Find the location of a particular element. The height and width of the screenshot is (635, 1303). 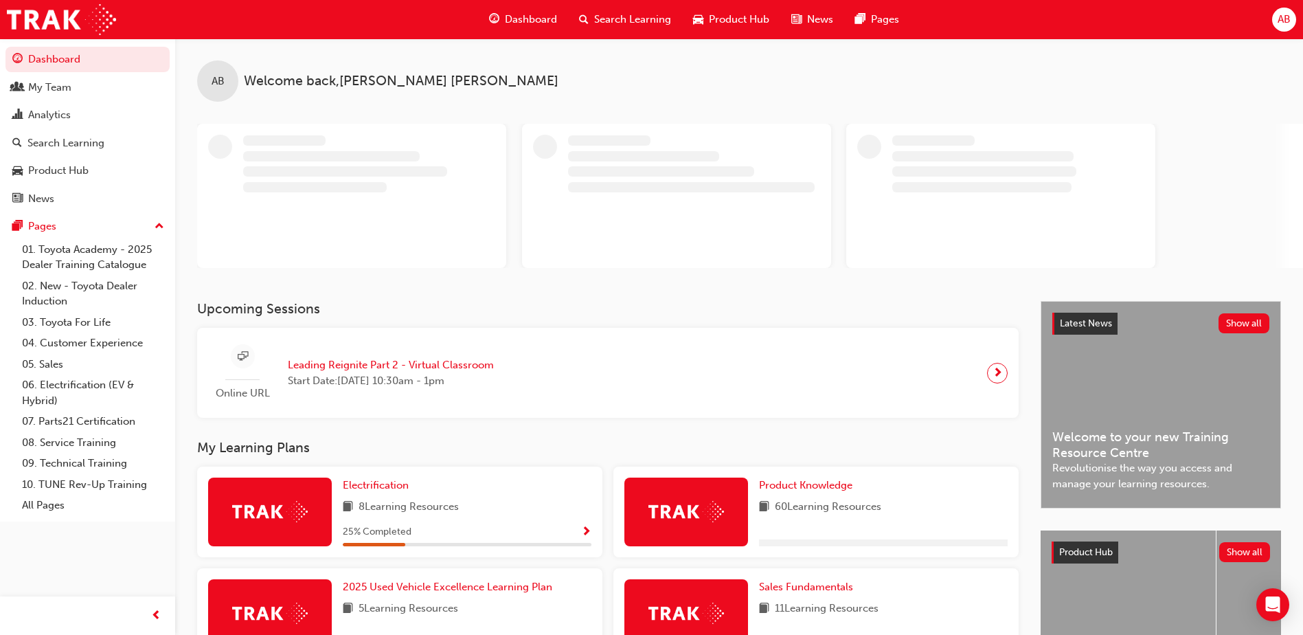

a: 10. TUNE Rev-Up Training is located at coordinates (93, 484).